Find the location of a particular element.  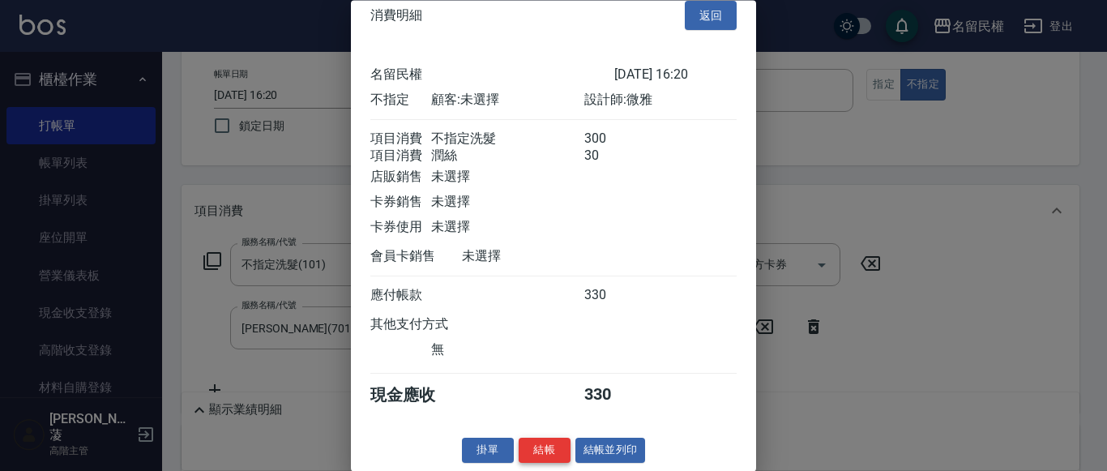

div: 卡券銷售 is located at coordinates (400, 203).